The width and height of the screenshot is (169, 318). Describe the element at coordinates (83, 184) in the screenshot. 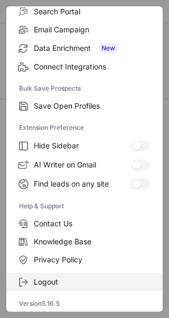

I see `span: Find leads on any site` at that location.